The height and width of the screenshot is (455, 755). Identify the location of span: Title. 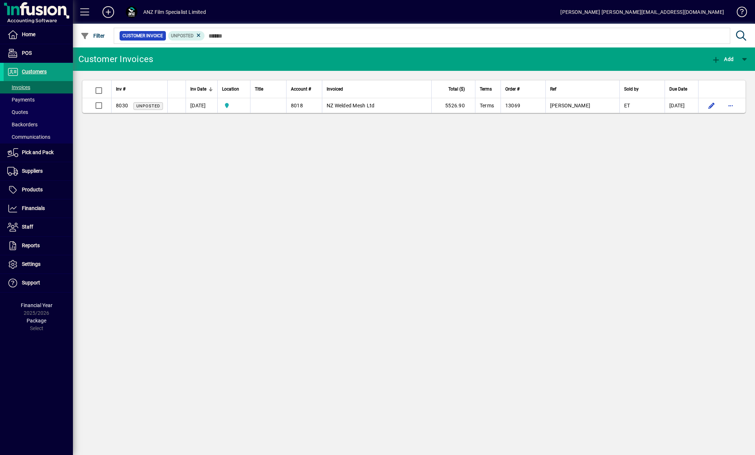
(259, 89).